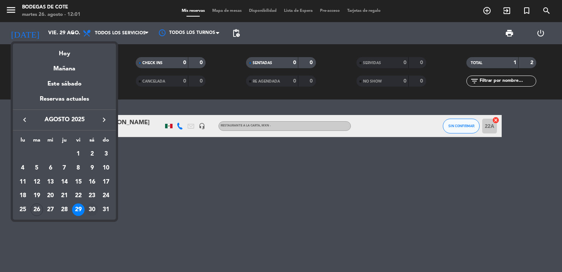 This screenshot has height=272, width=562. Describe the element at coordinates (50, 141) in the screenshot. I see `th: miércoles` at that location.